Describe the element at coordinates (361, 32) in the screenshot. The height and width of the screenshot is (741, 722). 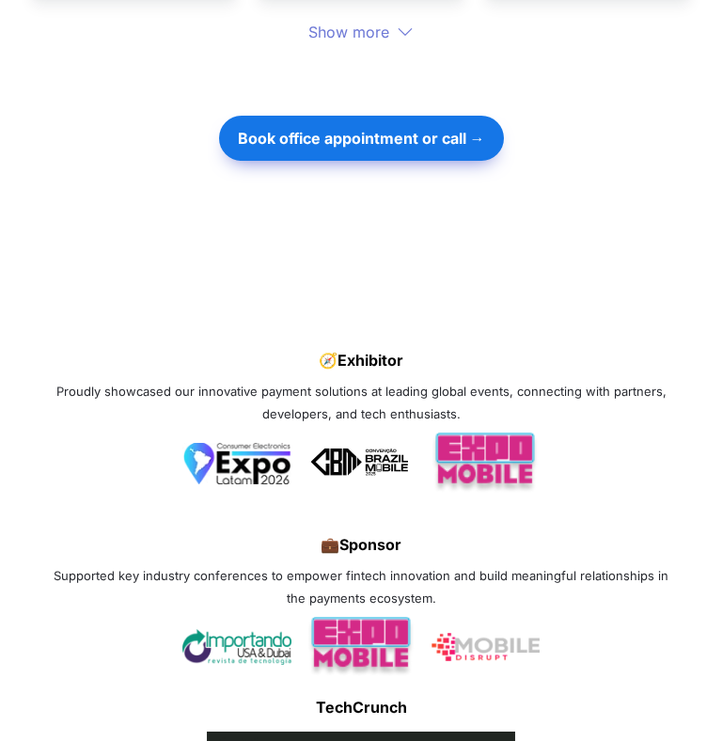
I see `div: Show more` at that location.